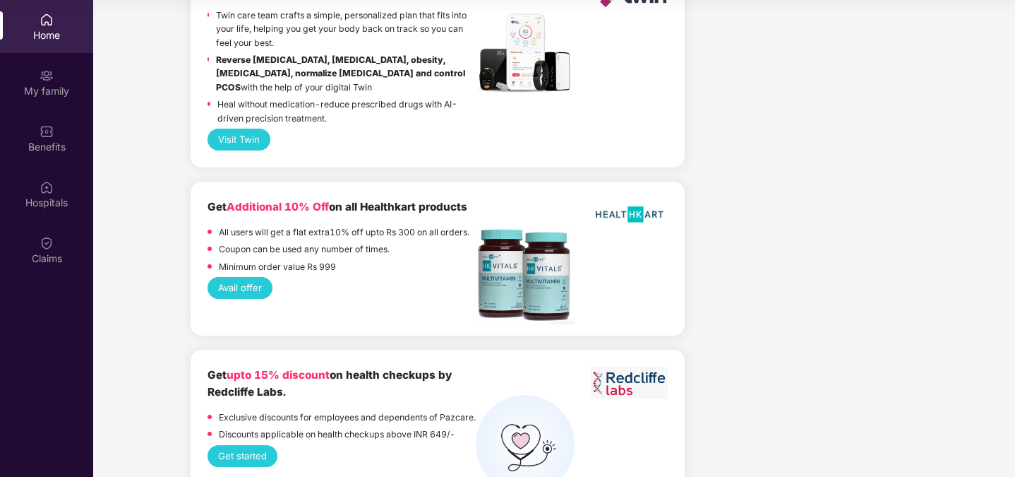 This screenshot has height=477, width=1015. Describe the element at coordinates (330, 383) in the screenshot. I see `b: Get on health checkups by Redcliffe Labs.` at that location.